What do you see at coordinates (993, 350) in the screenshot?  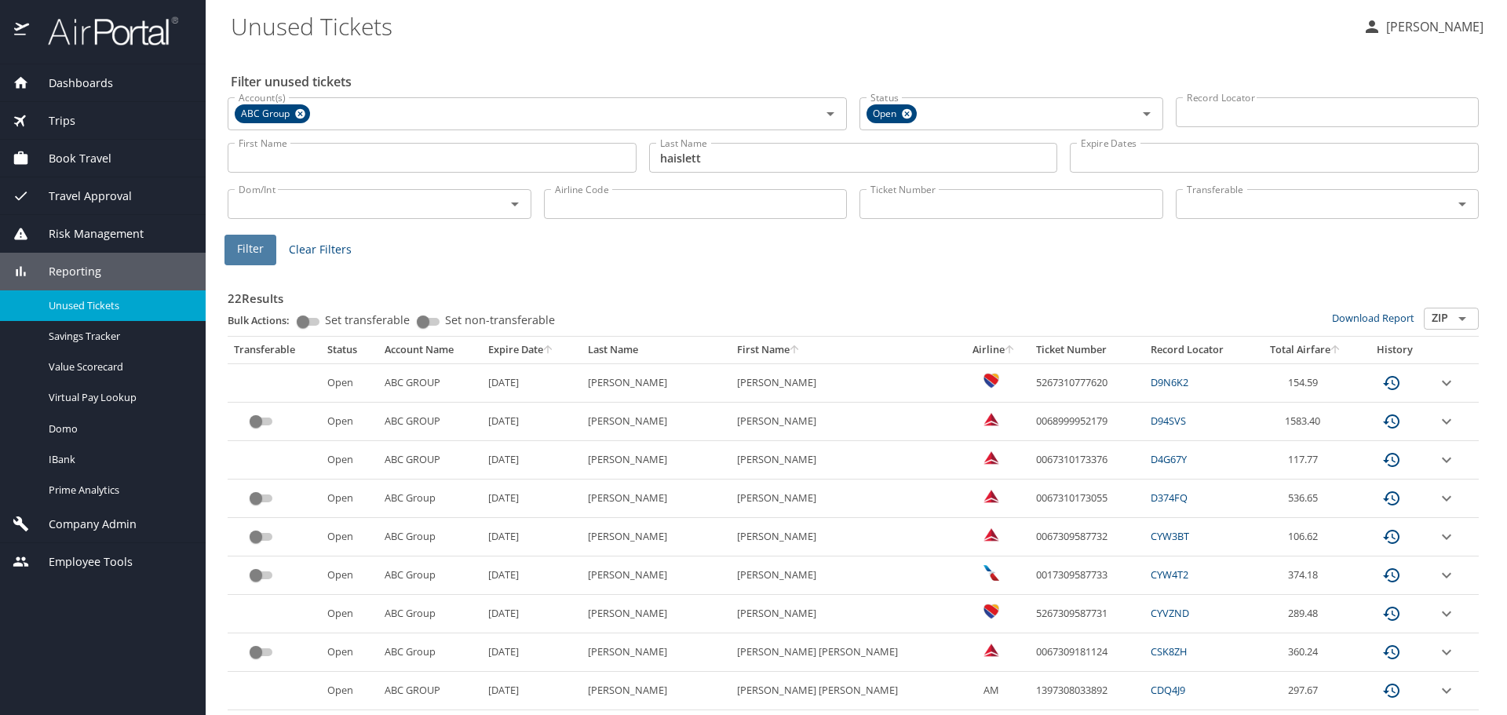 I see `th: Airline` at bounding box center [993, 350].